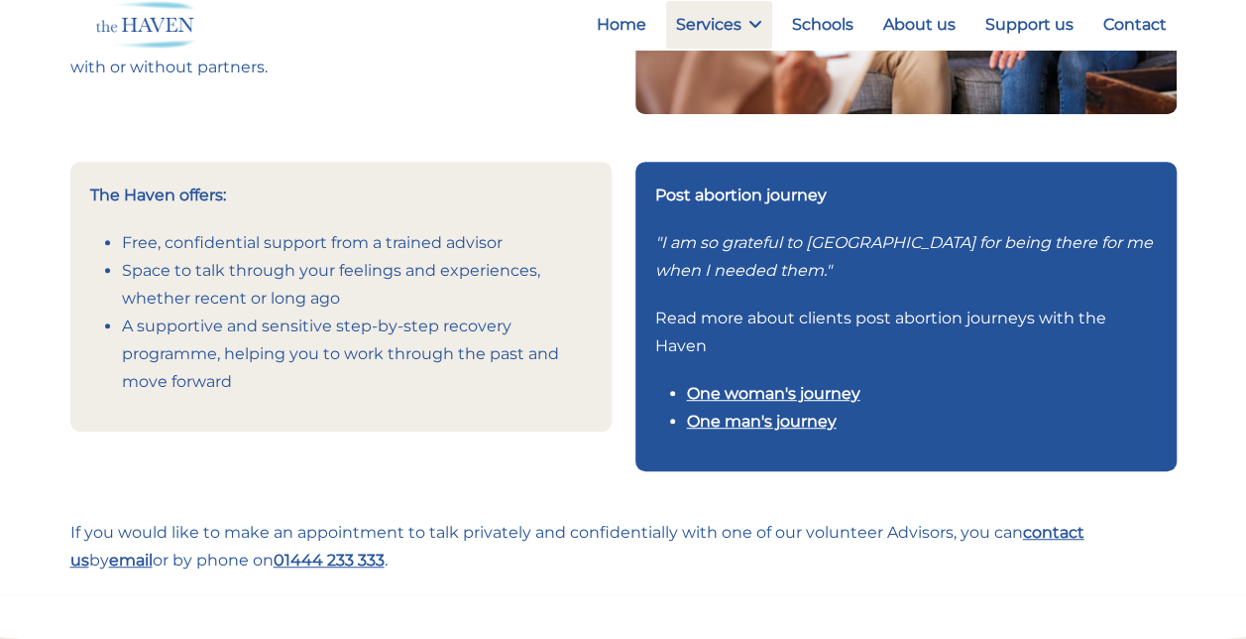 Image resolution: width=1246 pixels, height=639 pixels. What do you see at coordinates (823, 25) in the screenshot?
I see `a: Schools` at bounding box center [823, 25].